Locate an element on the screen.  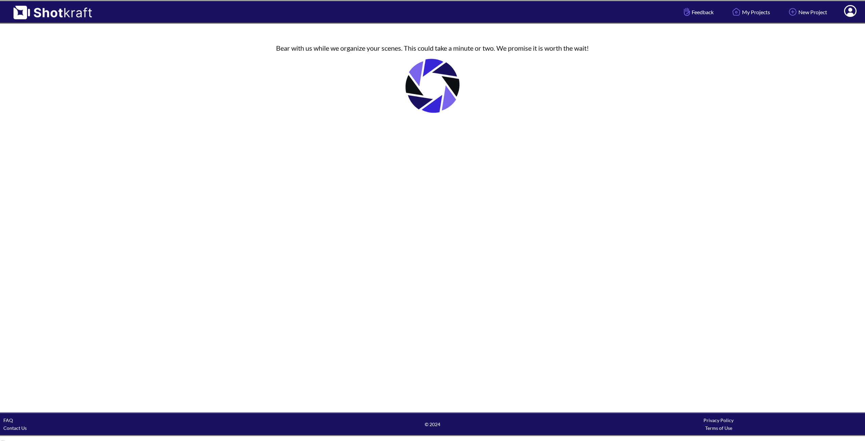
img: Home Icon is located at coordinates (737, 12).